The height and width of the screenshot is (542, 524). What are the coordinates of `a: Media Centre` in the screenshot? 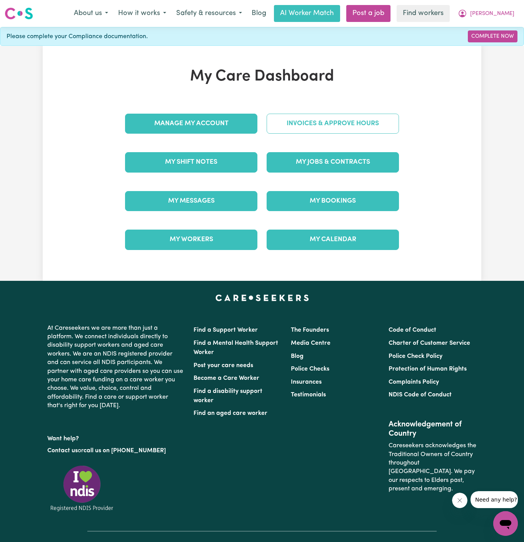 It's located at (311, 343).